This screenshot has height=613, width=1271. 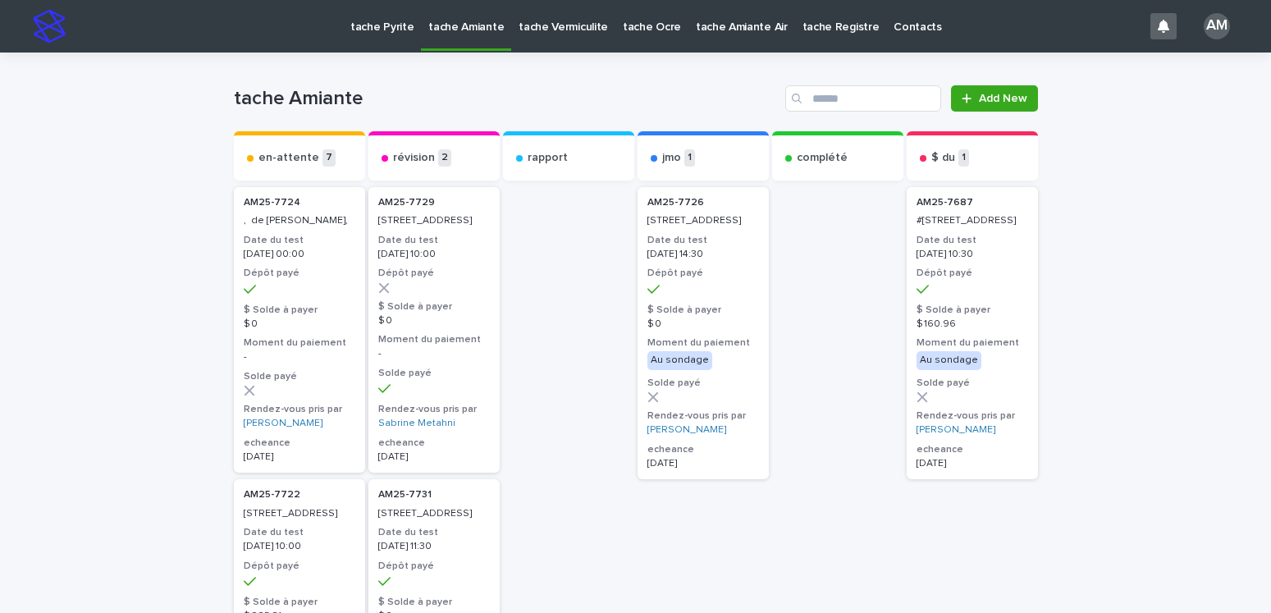 What do you see at coordinates (994, 98) in the screenshot?
I see `a: Add New` at bounding box center [994, 98].